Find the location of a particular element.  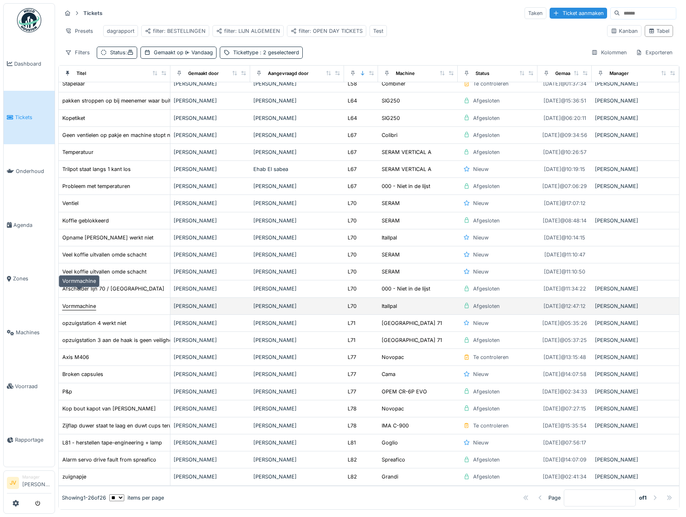

div: Spreafico is located at coordinates (394, 459).